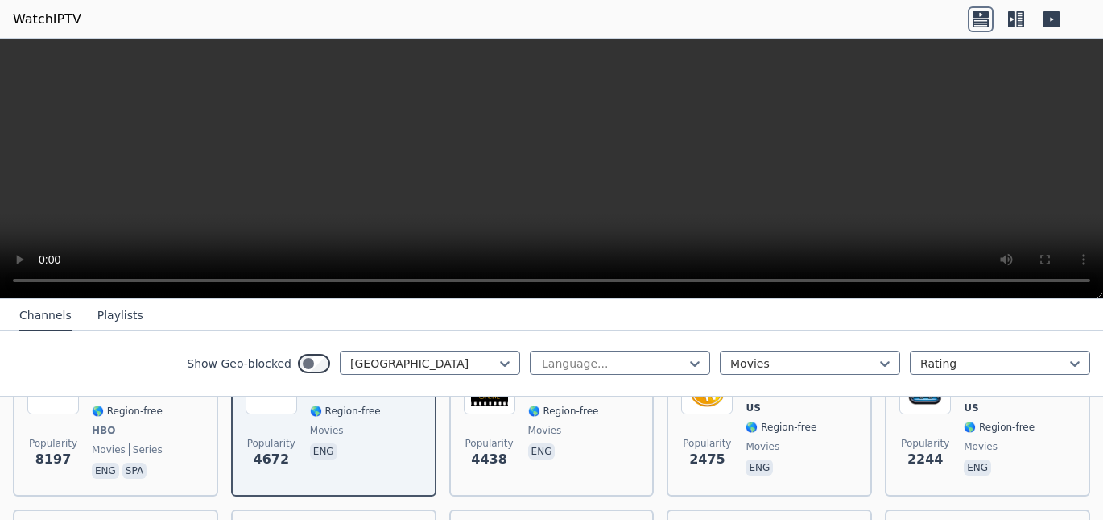  Describe the element at coordinates (47, 19) in the screenshot. I see `a: WatchIPTV` at that location.